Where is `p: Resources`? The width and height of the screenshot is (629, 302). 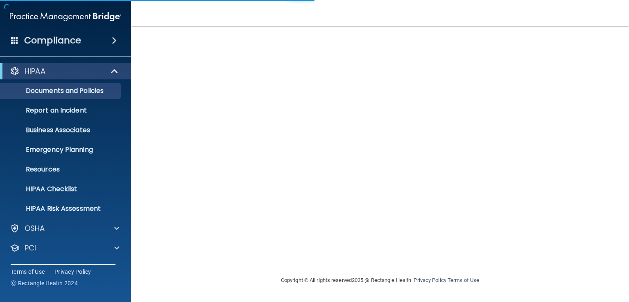 p: Resources is located at coordinates (61, 170).